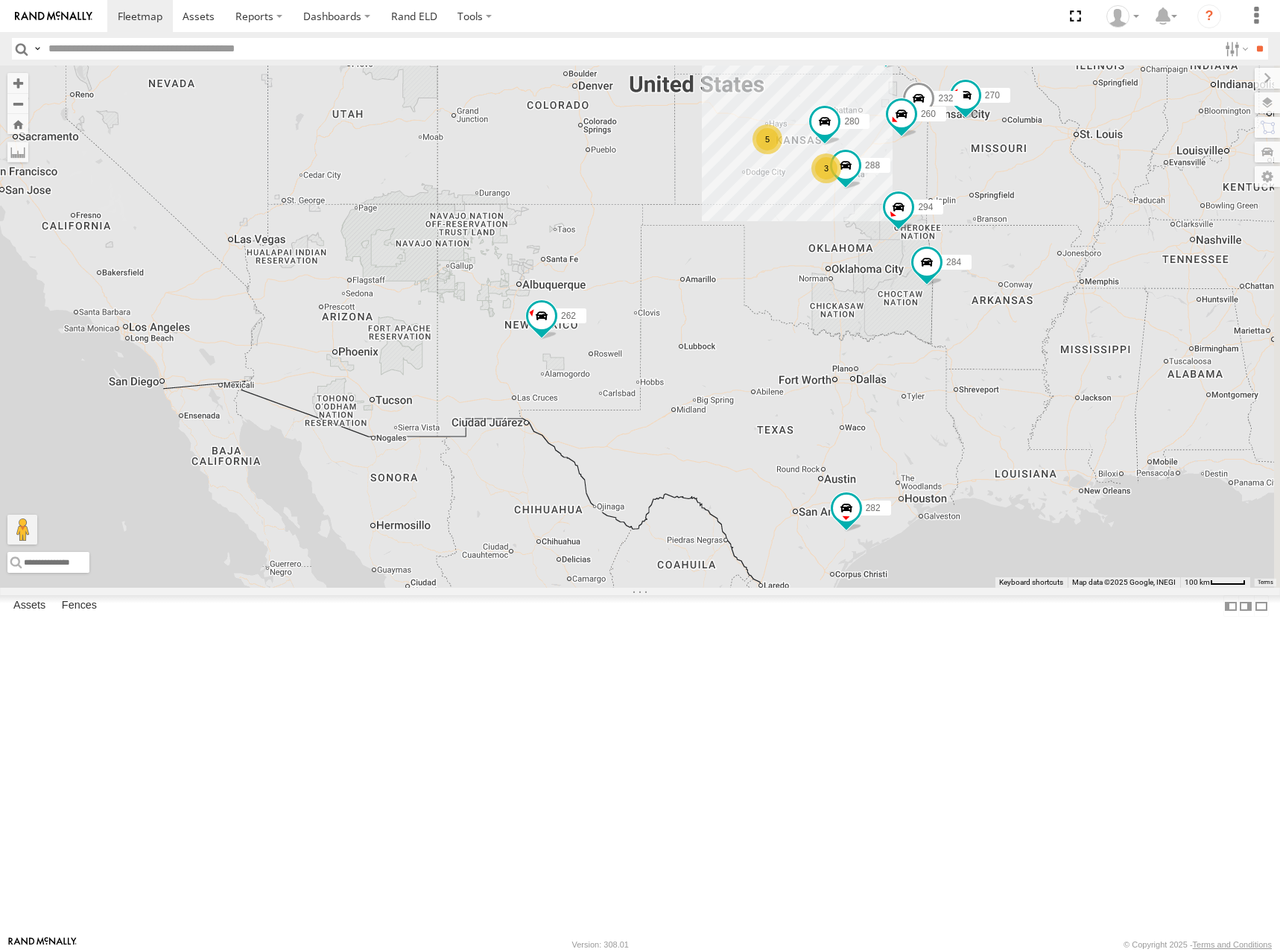  Describe the element at coordinates (1124, 582) in the screenshot. I see `span: Map data ©2025 Google, INEGI` at that location.